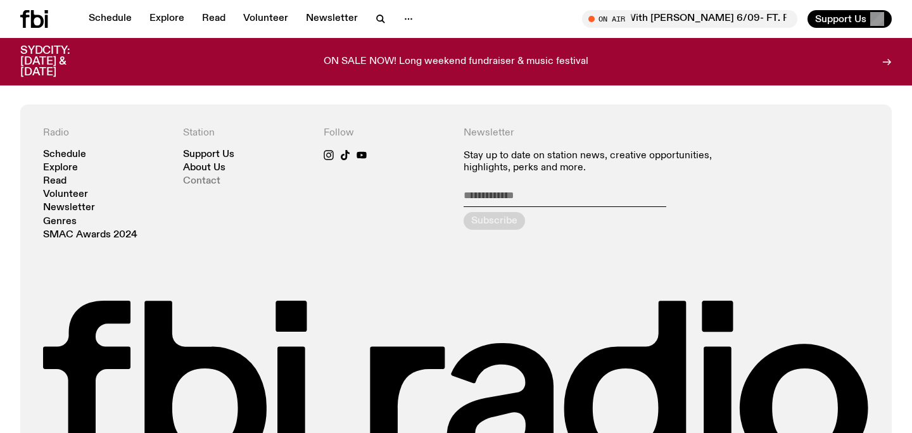 The width and height of the screenshot is (912, 433). I want to click on a: Contact, so click(201, 181).